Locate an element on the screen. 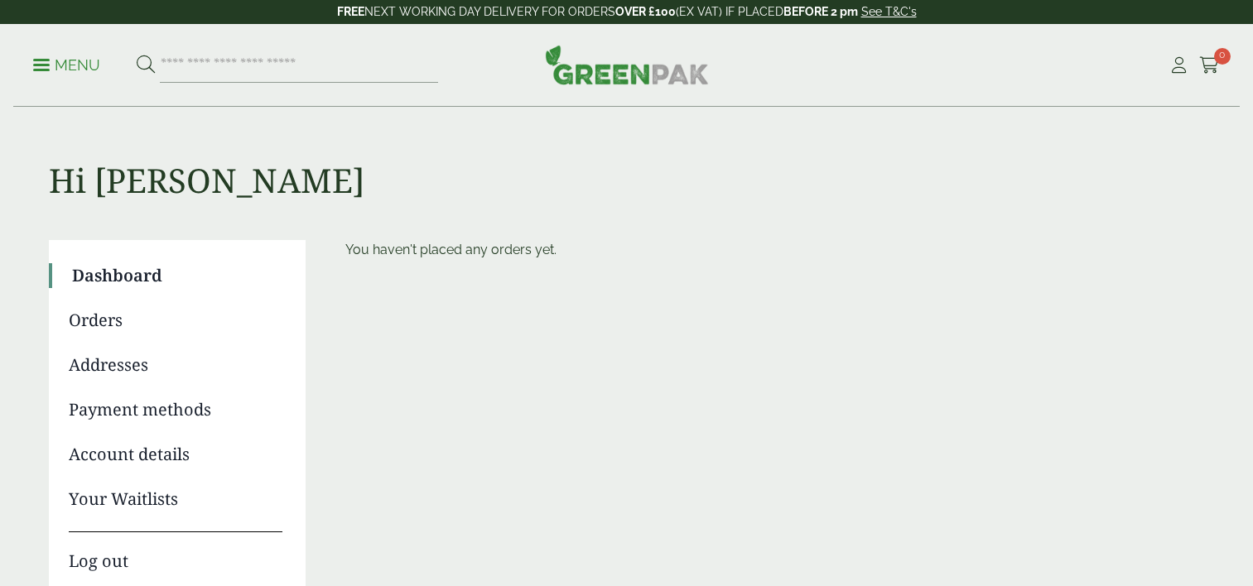 The height and width of the screenshot is (586, 1253). a: Your Waitlists is located at coordinates (176, 499).